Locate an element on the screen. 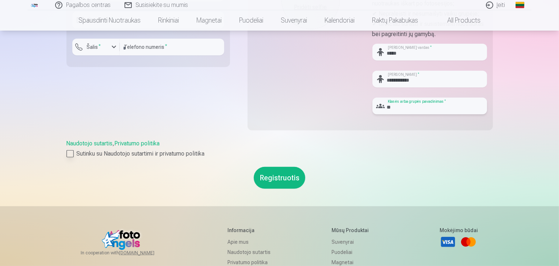  span: In cooperation with is located at coordinates (126, 253).